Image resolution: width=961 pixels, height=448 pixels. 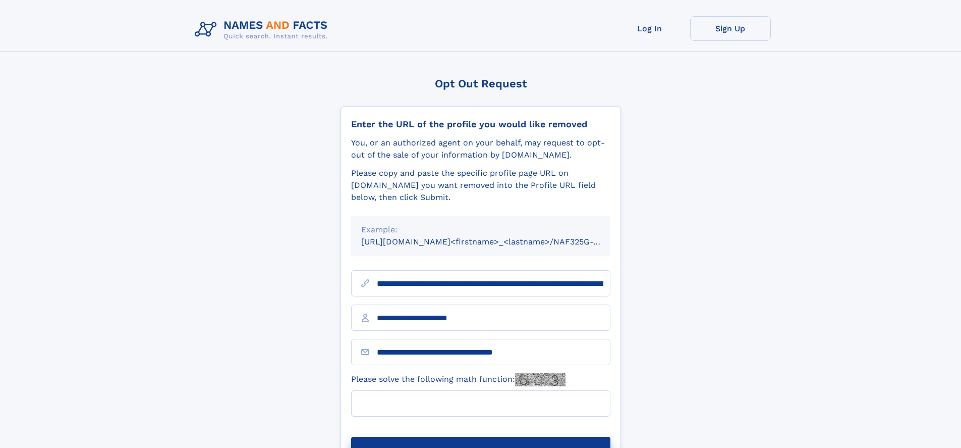 What do you see at coordinates (263, 30) in the screenshot?
I see `img: Logo Names and Facts` at bounding box center [263, 30].